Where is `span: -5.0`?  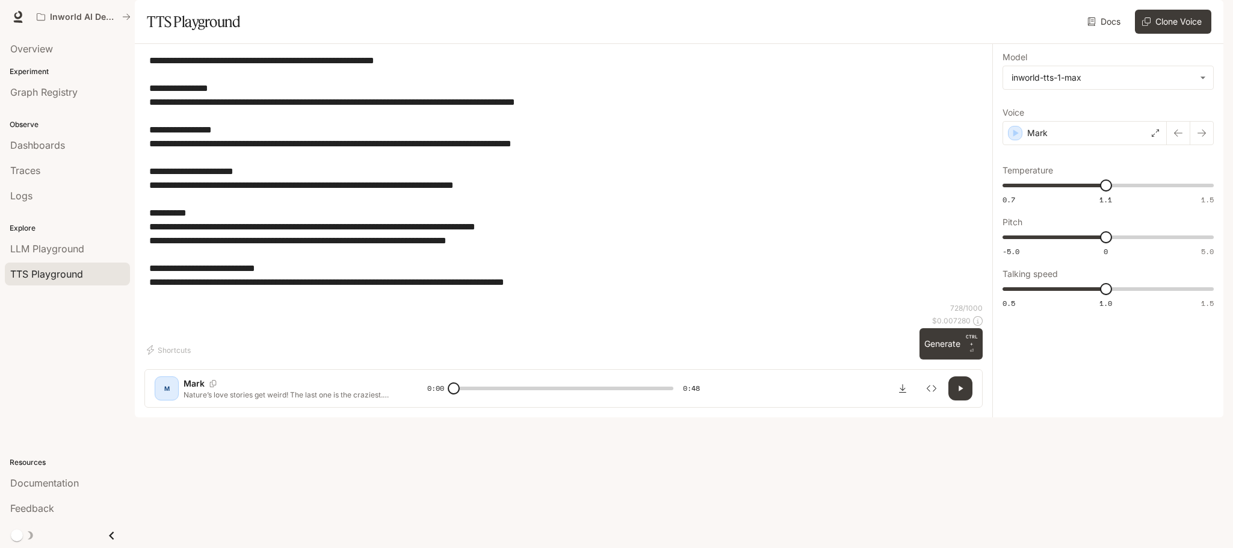 span: -5.0 is located at coordinates (1011, 251).